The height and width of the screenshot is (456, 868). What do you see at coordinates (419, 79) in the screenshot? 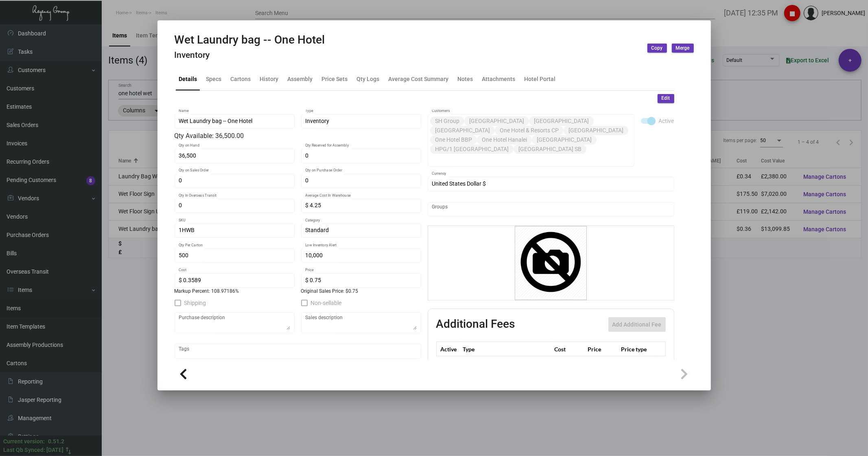
I see `div: Average Cost Summary` at bounding box center [419, 79].